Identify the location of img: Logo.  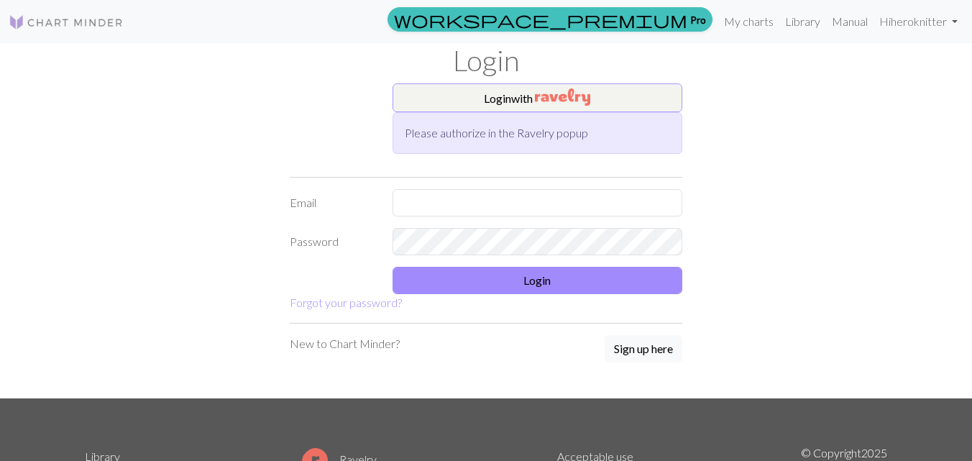
(66, 22).